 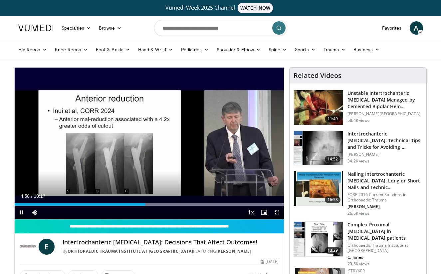 What do you see at coordinates (110, 28) in the screenshot?
I see `a: Browse` at bounding box center [110, 28].